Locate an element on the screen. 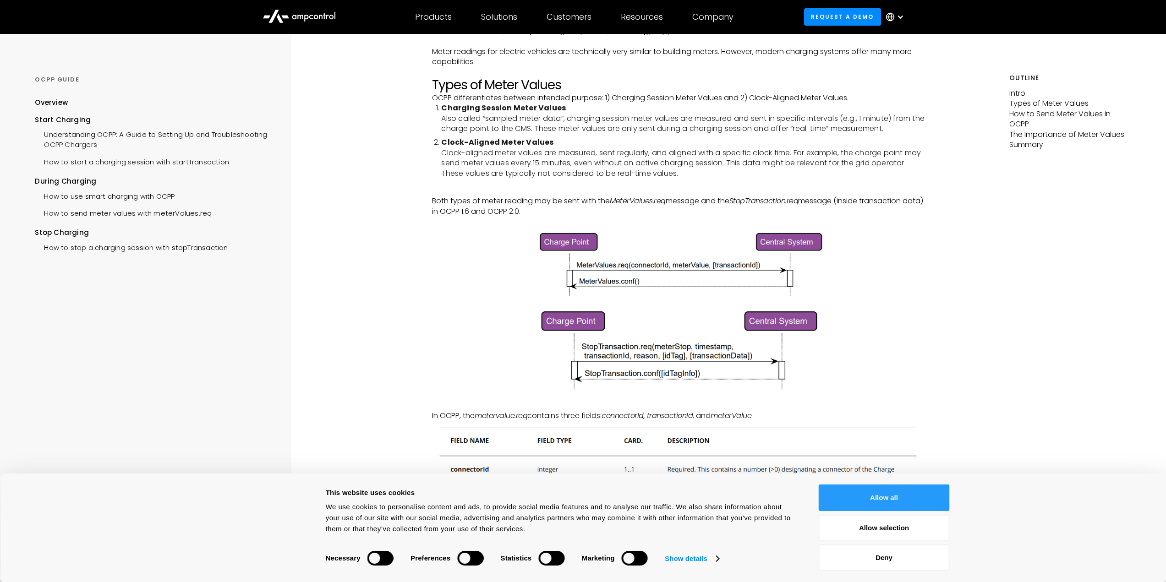 This screenshot has height=582, width=1166. li: Clock-aligned meter values are measured, sent regularly, and aligned with a specific clock time. ... is located at coordinates (684, 158).